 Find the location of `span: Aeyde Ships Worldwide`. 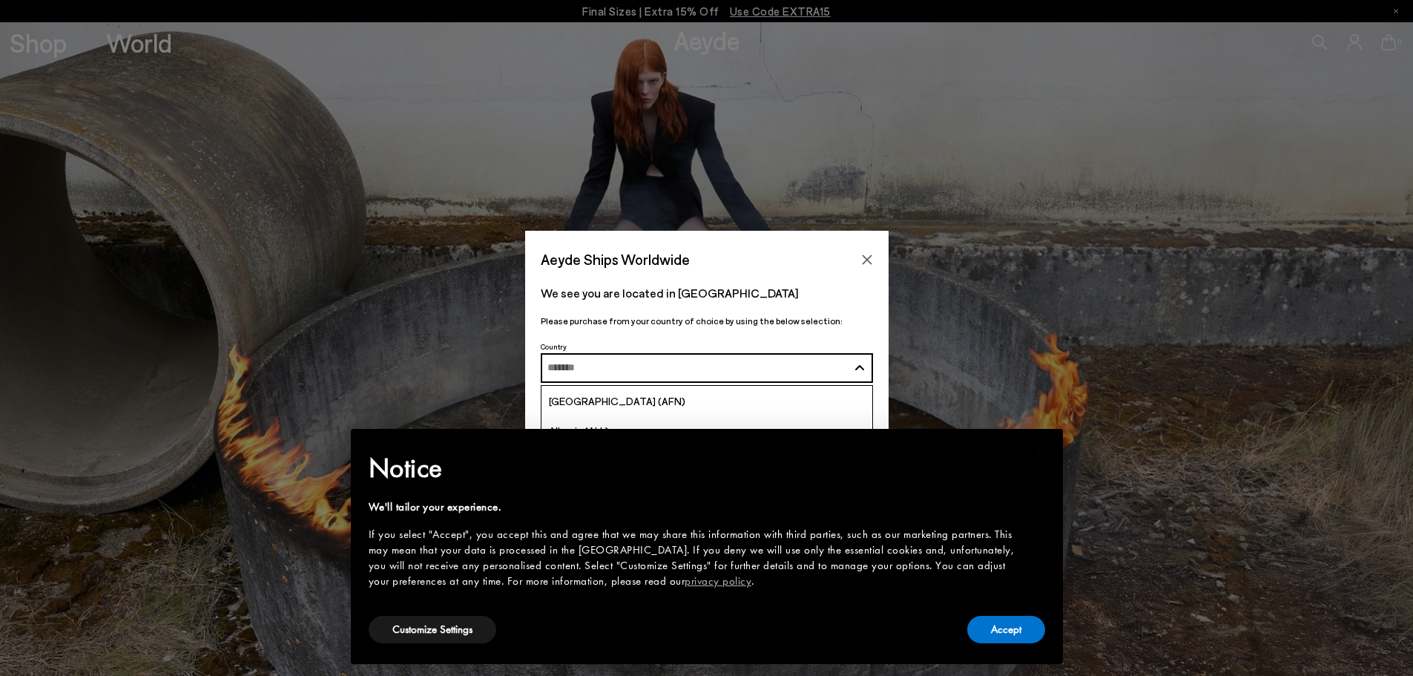

span: Aeyde Ships Worldwide is located at coordinates (615, 259).